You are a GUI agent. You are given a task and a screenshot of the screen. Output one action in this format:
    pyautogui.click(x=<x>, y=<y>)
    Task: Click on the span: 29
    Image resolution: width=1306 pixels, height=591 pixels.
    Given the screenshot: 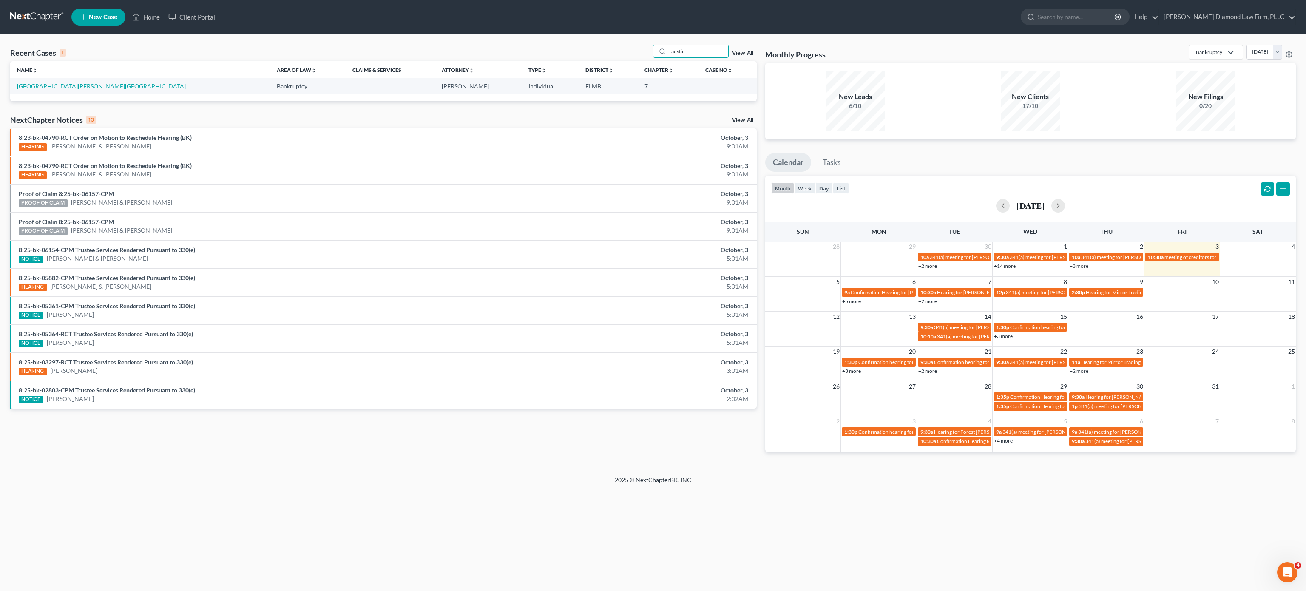 What is the action you would take?
    pyautogui.click(x=912, y=247)
    